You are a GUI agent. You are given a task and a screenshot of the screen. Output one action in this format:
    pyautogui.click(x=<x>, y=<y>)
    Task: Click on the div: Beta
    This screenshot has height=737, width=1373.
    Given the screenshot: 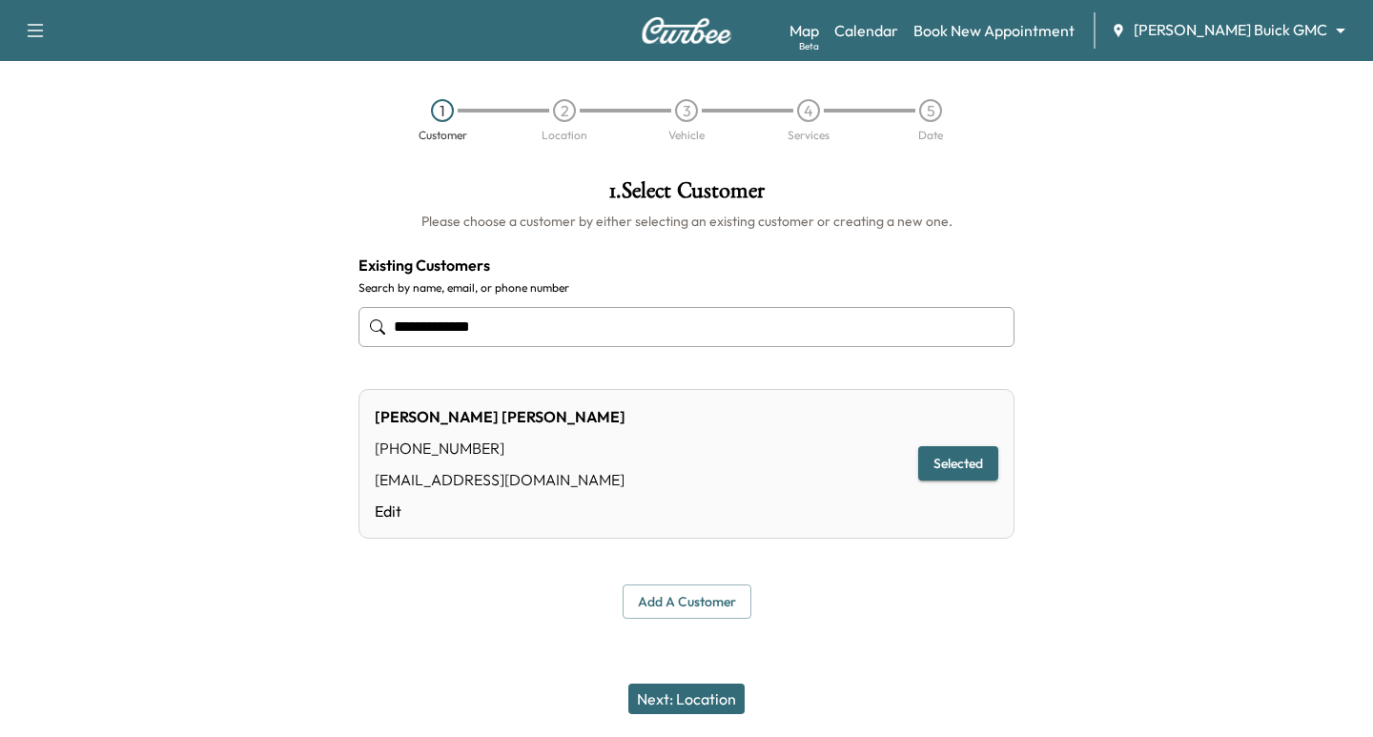 What is the action you would take?
    pyautogui.click(x=808, y=46)
    